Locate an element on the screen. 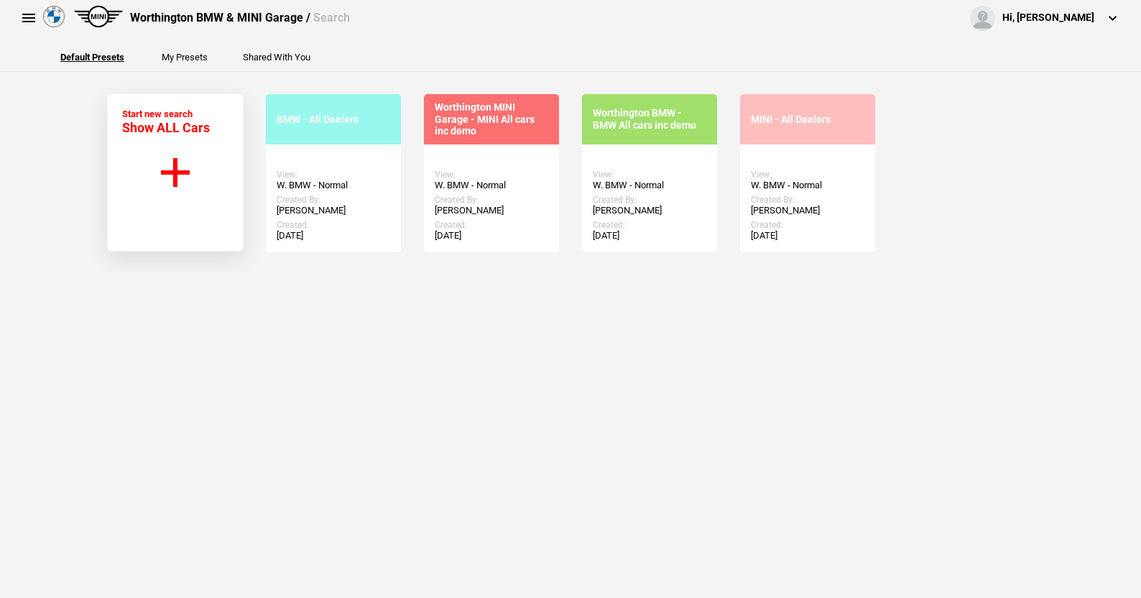 The height and width of the screenshot is (598, 1141). div: Start new search is located at coordinates (166, 121).